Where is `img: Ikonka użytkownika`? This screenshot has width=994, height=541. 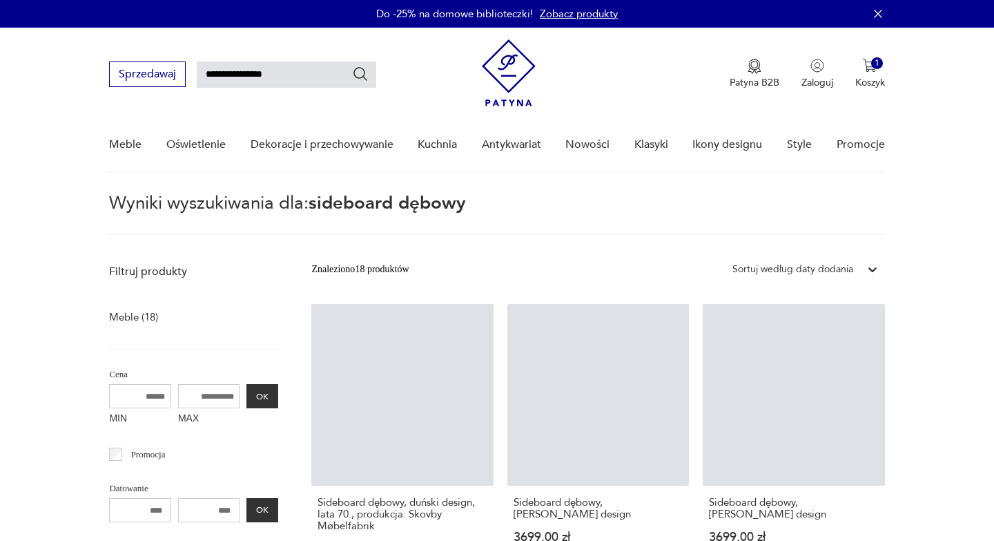
img: Ikonka użytkownika is located at coordinates (818, 66).